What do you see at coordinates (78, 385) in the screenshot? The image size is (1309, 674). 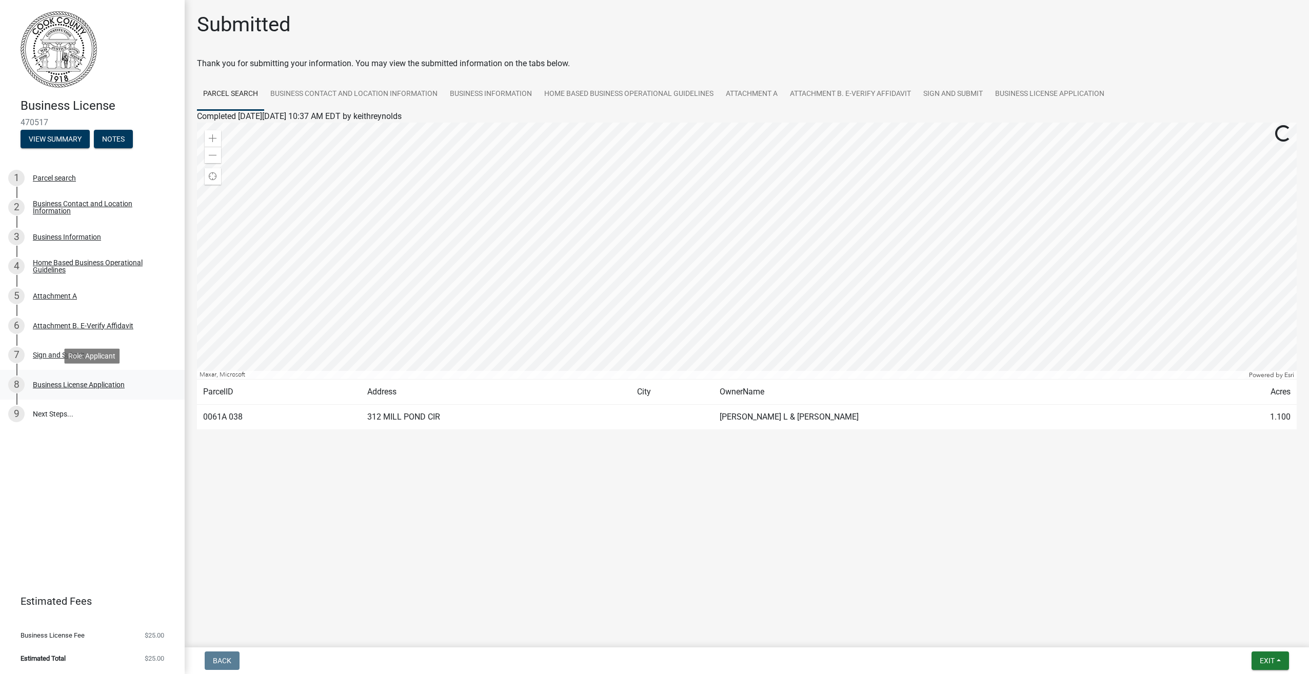 I see `div: Business License Application` at bounding box center [78, 385].